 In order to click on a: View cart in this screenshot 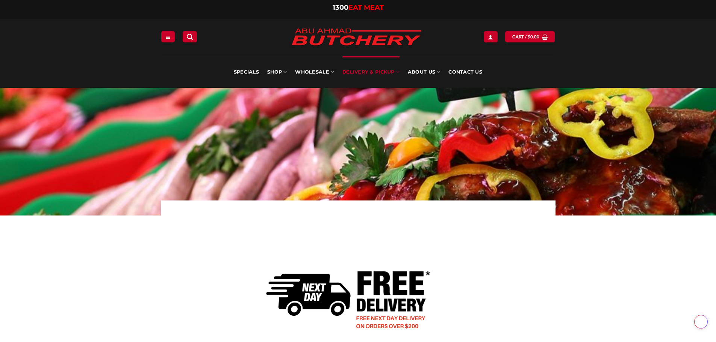, I will do `click(530, 36)`.